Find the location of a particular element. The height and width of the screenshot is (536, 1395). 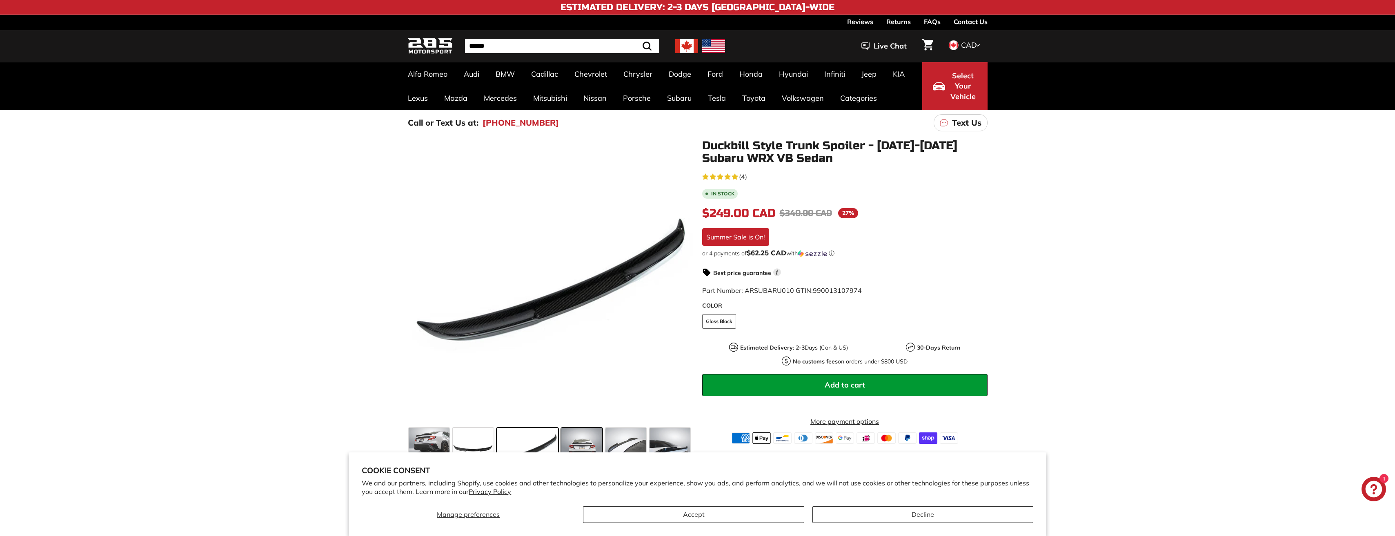

a: FAQs is located at coordinates (932, 22).